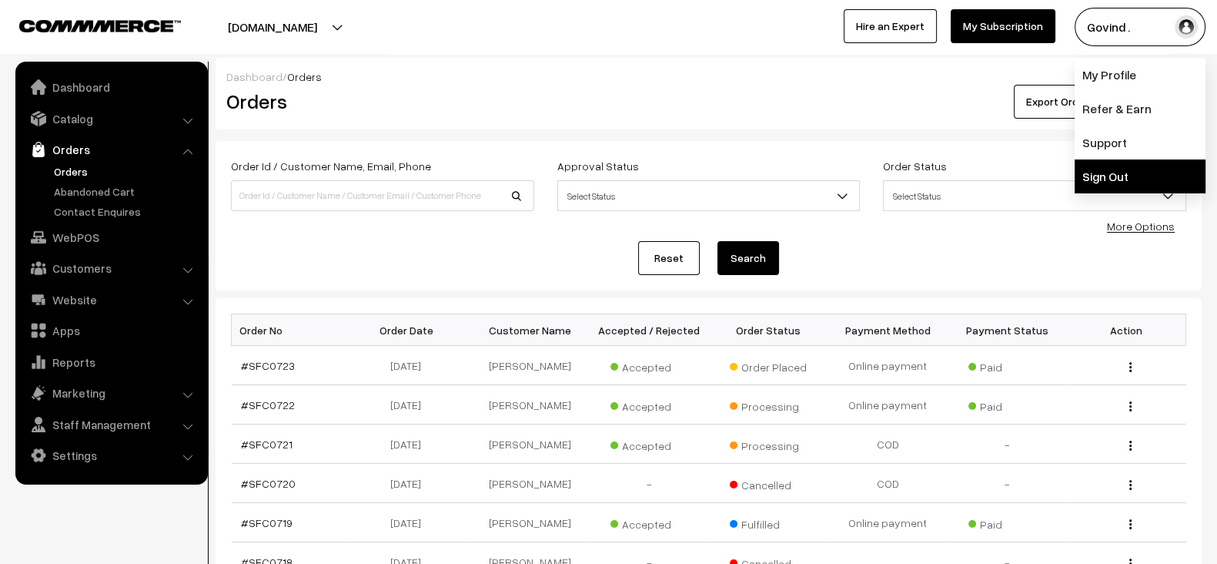  I want to click on img: user, so click(1186, 27).